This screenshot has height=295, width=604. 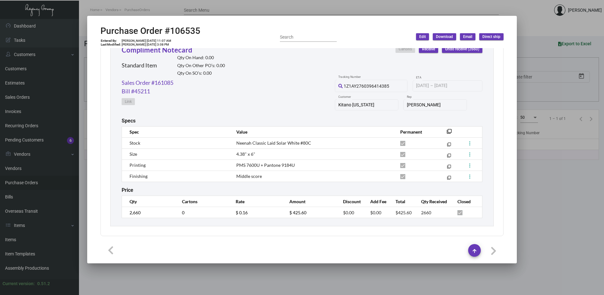 What do you see at coordinates (377, 201) in the screenshot?
I see `th: Add Fee` at bounding box center [377, 201].